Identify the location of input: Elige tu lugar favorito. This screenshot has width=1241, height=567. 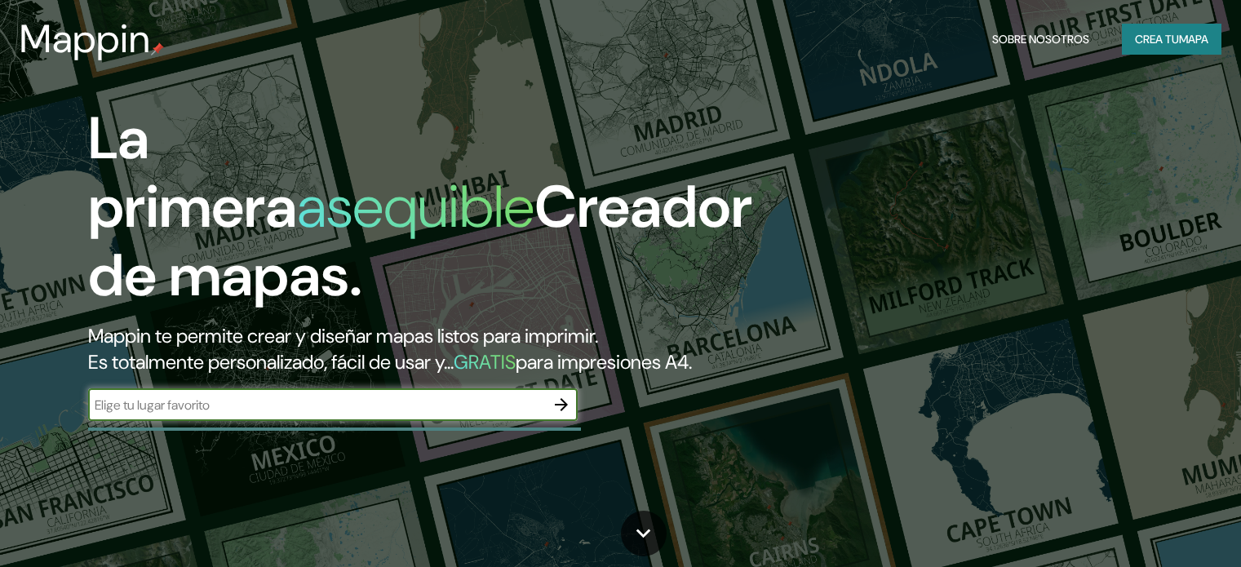
(317, 405).